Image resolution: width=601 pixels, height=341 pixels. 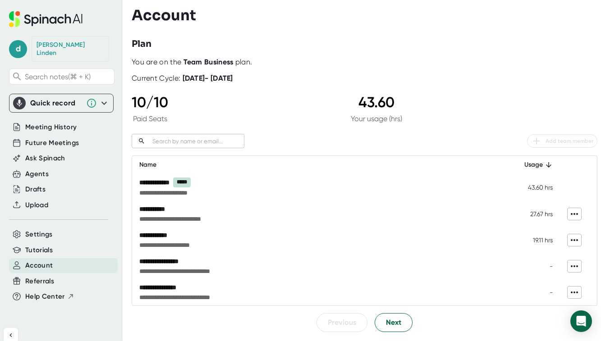 I want to click on span: Add team member, so click(x=562, y=141).